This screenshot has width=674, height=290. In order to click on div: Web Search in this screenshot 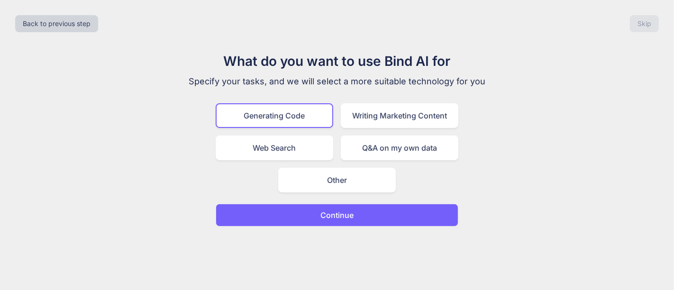, I will do `click(275, 148)`.